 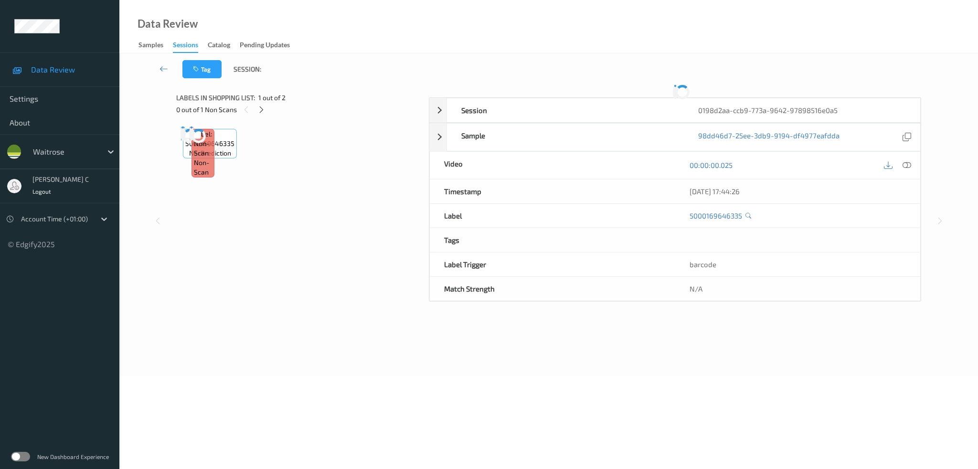 I want to click on span: Labels in shopping list:, so click(x=215, y=98).